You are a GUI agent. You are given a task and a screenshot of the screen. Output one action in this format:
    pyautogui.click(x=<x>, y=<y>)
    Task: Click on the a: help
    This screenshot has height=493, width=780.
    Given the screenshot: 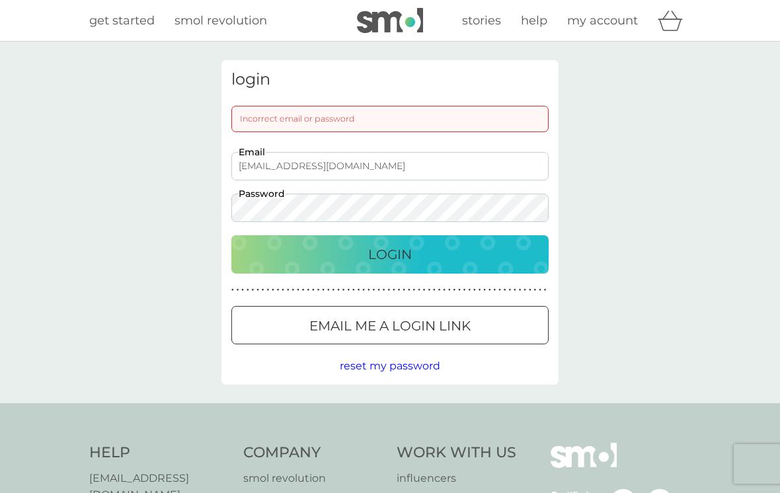 What is the action you would take?
    pyautogui.click(x=534, y=20)
    